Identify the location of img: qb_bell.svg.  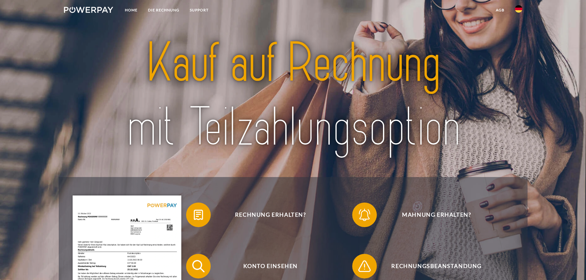
(365, 215).